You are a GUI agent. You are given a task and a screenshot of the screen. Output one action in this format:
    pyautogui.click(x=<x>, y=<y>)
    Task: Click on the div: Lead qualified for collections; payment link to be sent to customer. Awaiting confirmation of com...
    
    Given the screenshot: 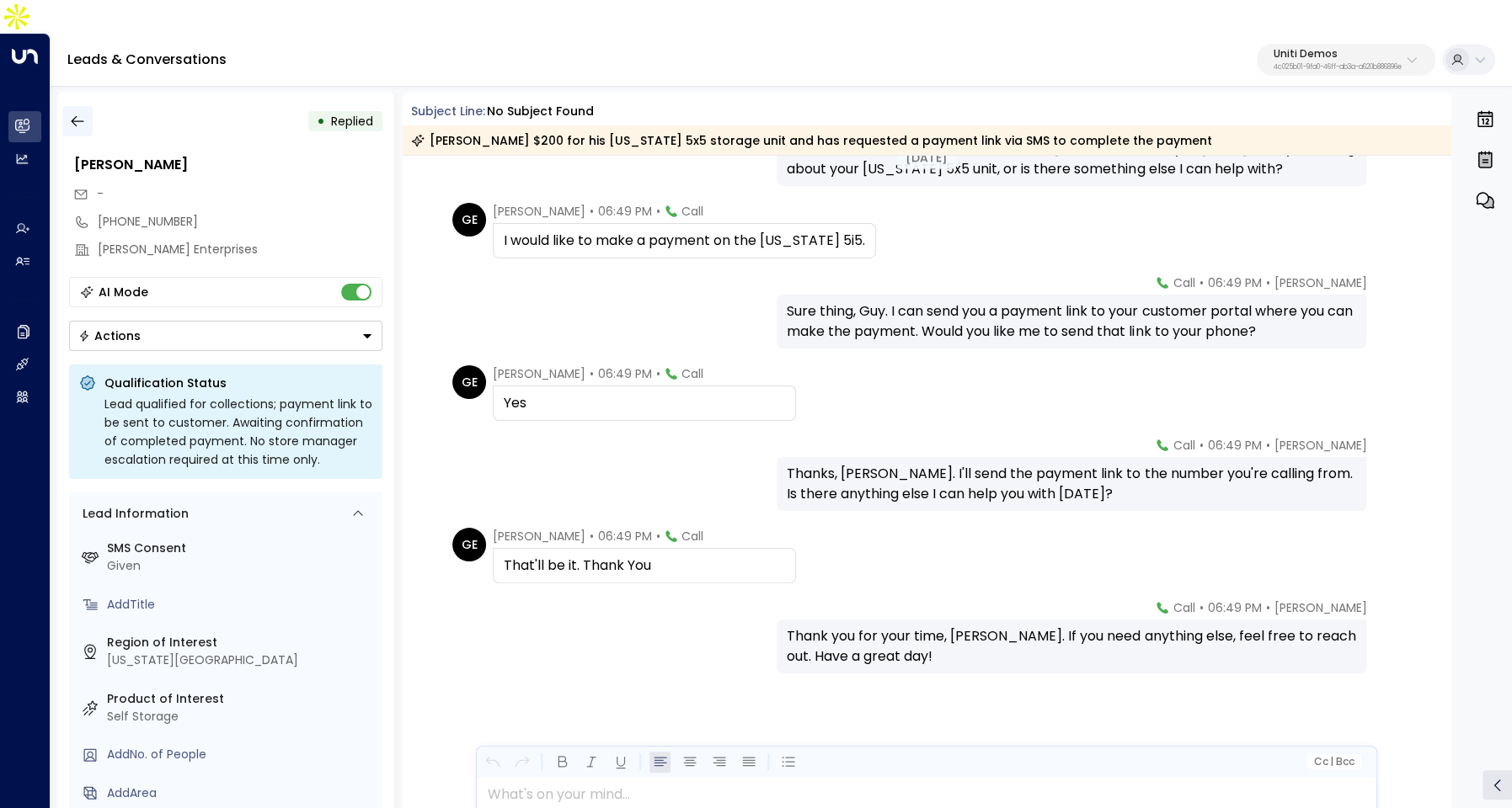 What is the action you would take?
    pyautogui.click(x=238, y=432)
    